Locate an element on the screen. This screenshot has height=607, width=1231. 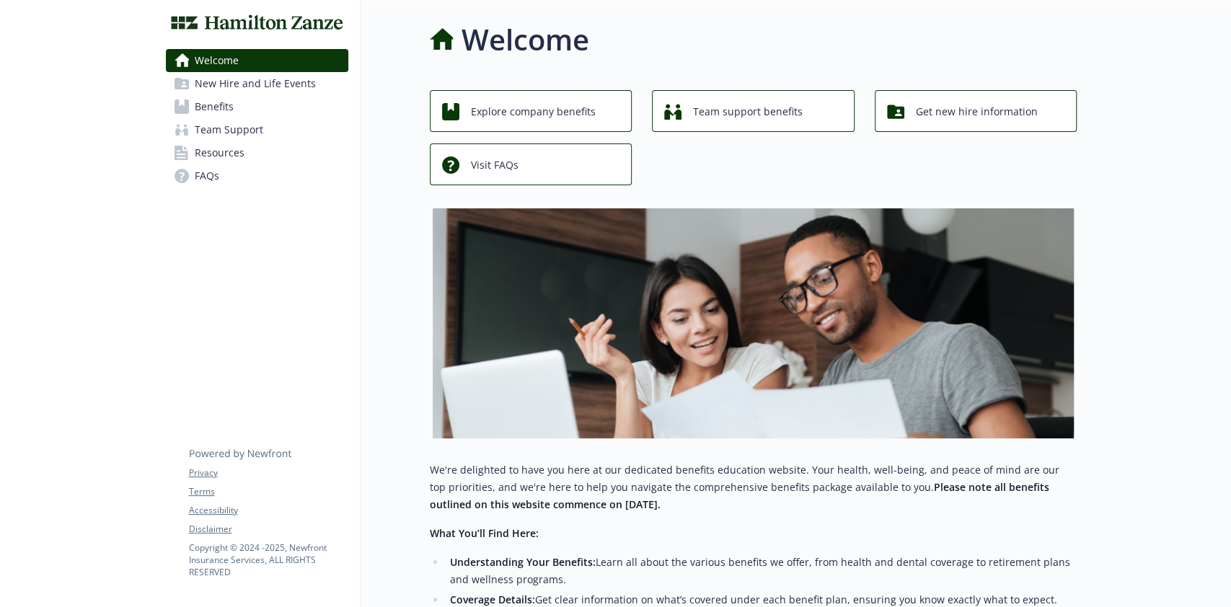
a: Terms is located at coordinates (268, 492).